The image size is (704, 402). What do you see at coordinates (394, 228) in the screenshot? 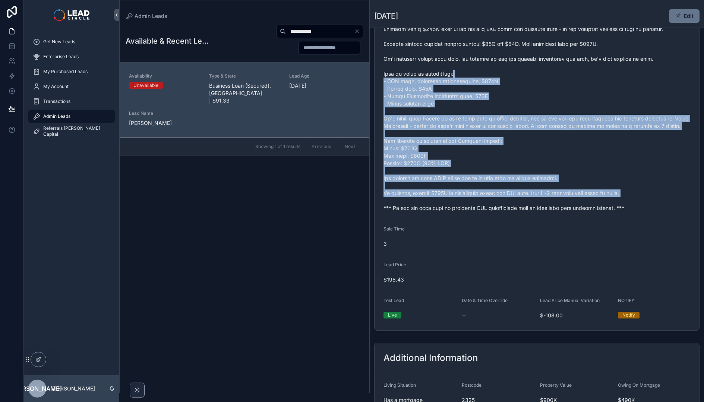
I see `span: Sale Time` at bounding box center [394, 228].